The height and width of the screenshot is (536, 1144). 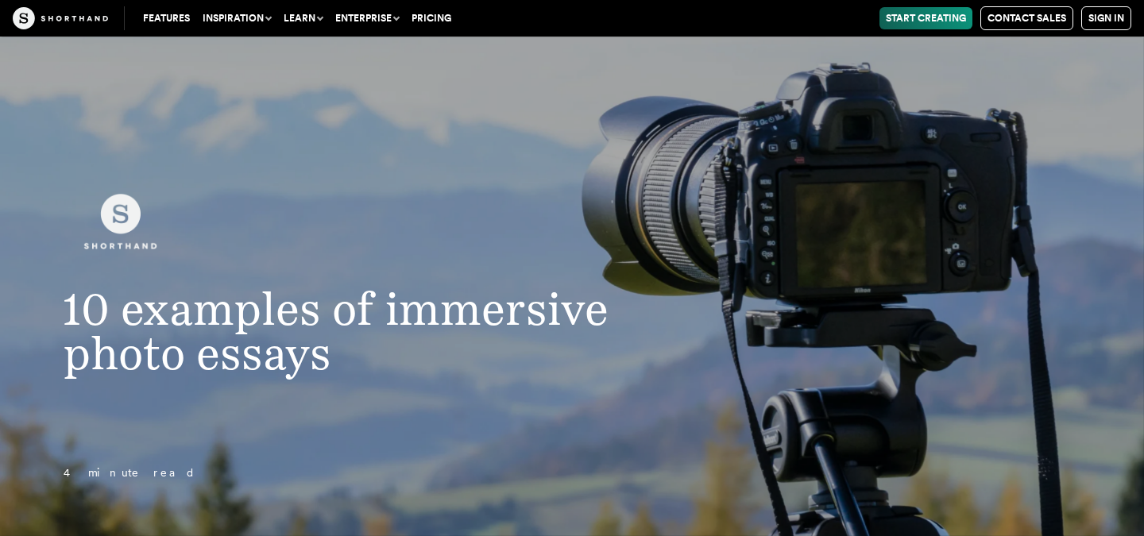 I want to click on a: Sign in, so click(x=1105, y=18).